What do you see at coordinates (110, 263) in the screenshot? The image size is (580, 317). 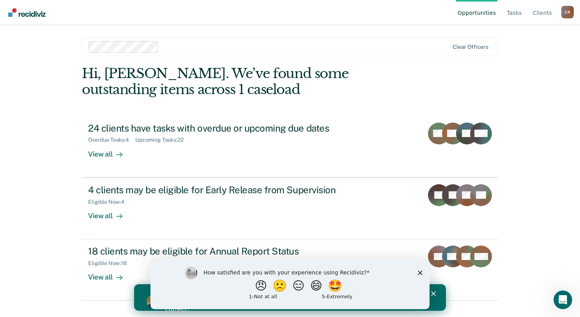 I see `div: Eligible Now : 18` at bounding box center [110, 263].